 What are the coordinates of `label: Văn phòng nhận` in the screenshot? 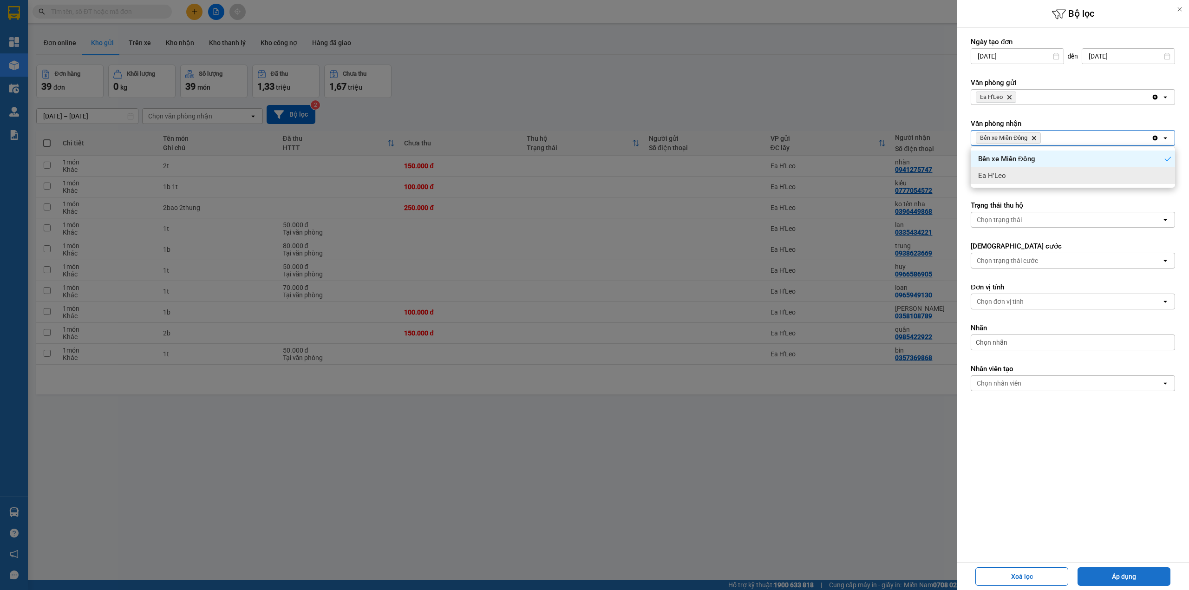 It's located at (1073, 124).